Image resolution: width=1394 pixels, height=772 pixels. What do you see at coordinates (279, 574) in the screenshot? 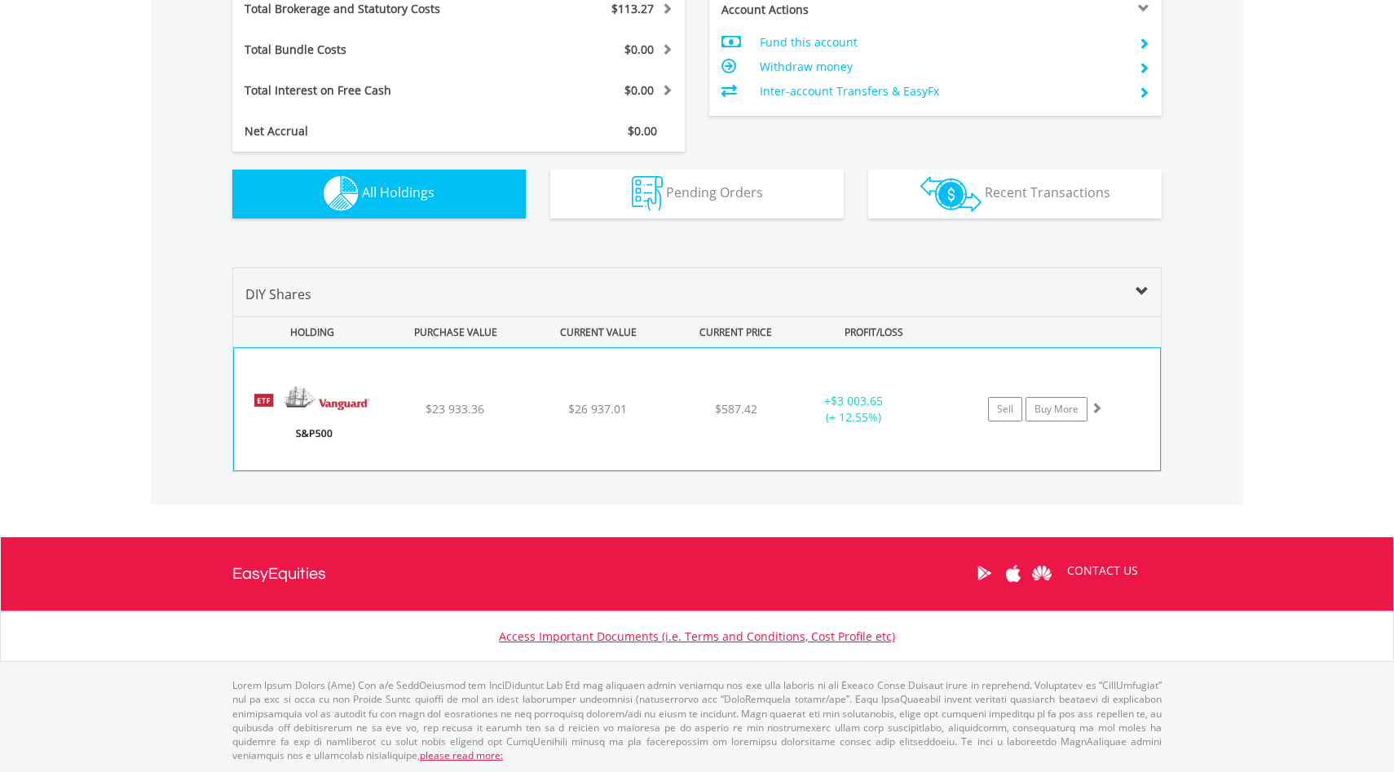
I see `div: EasyEquities` at bounding box center [279, 574].